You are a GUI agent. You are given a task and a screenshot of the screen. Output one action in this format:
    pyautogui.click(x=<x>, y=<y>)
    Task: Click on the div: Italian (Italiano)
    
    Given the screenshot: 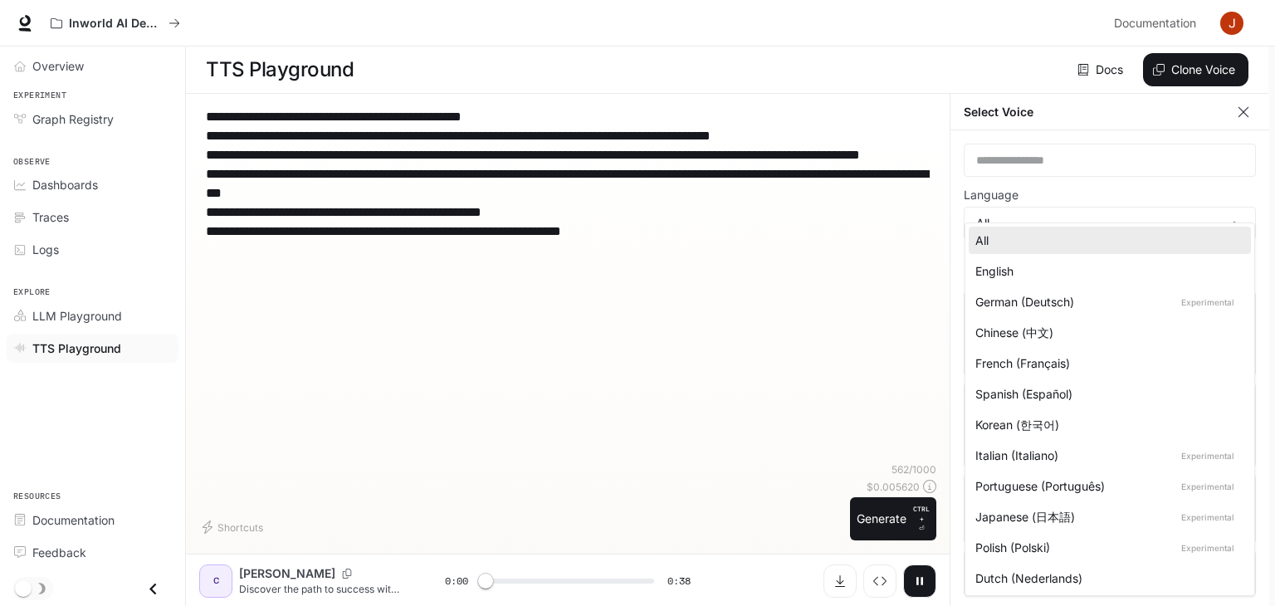 What is the action you would take?
    pyautogui.click(x=1107, y=455)
    